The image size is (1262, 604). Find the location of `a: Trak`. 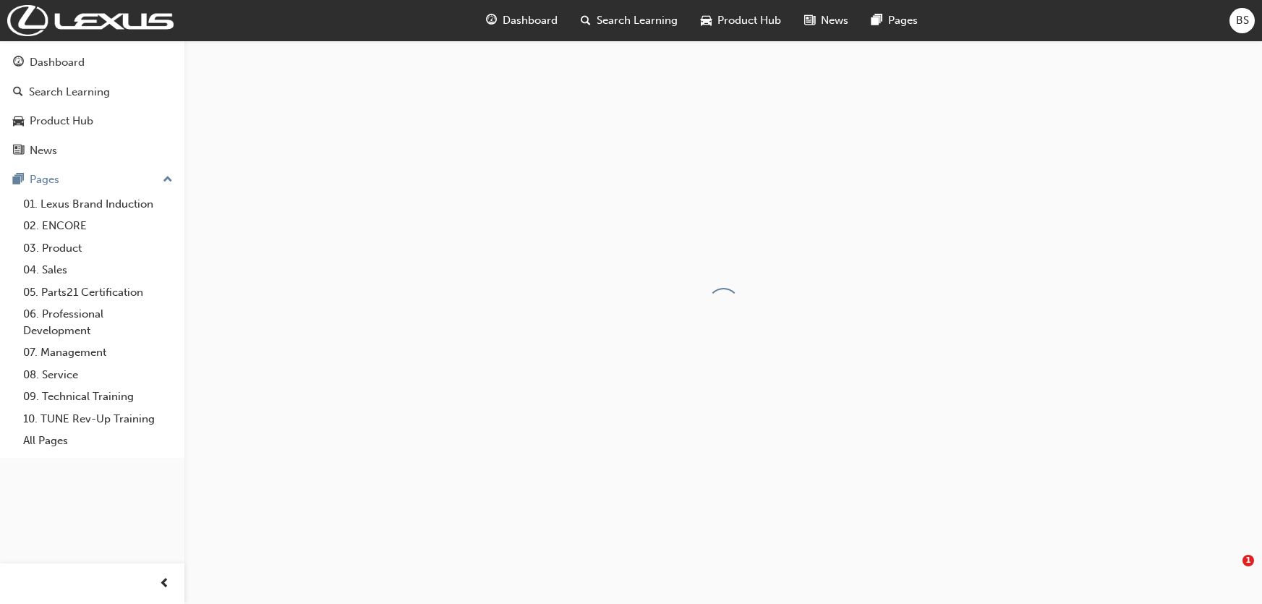

a: Trak is located at coordinates (90, 20).